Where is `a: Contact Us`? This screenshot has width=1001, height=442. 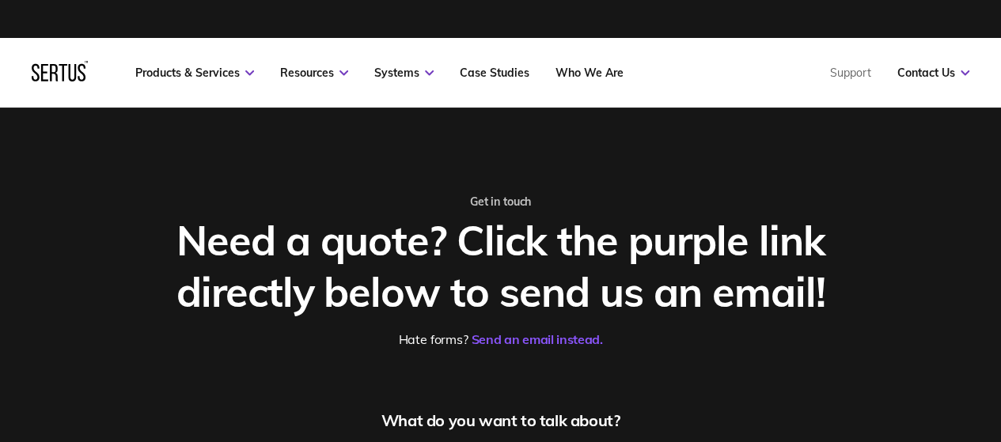
a: Contact Us is located at coordinates (933, 73).